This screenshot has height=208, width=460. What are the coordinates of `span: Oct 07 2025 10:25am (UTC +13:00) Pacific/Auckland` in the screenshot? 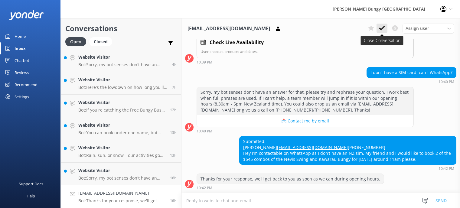 It's located at (174, 64).